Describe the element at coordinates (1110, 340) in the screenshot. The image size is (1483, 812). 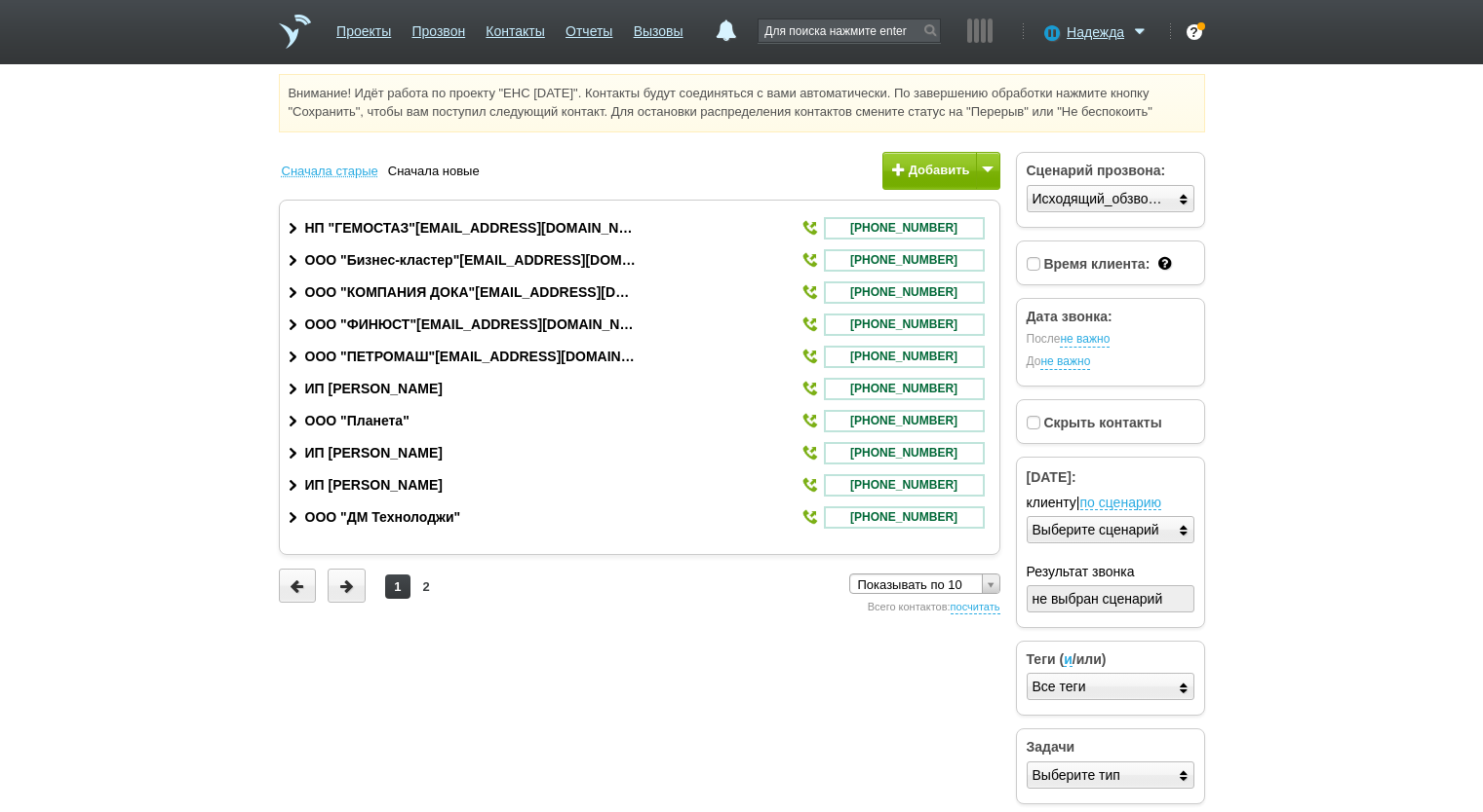
I see `span: После` at that location.